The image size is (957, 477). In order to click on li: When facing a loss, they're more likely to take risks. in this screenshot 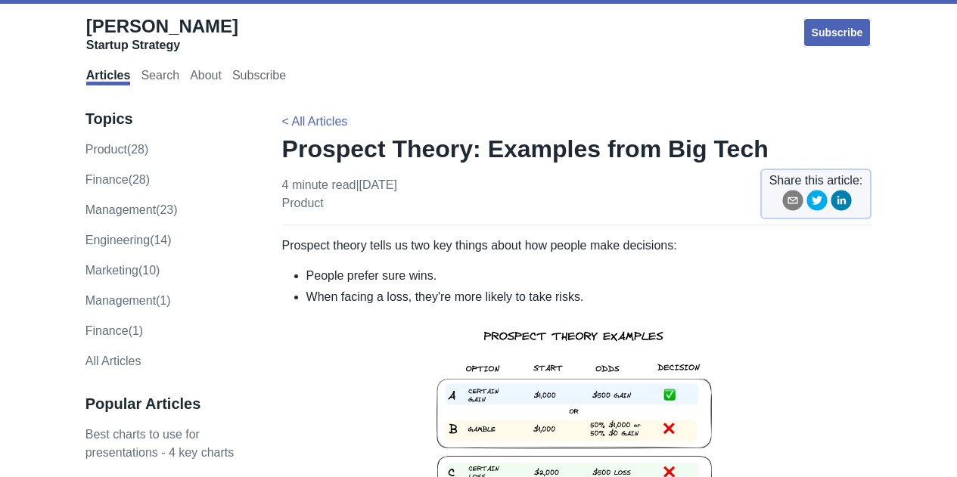, I will do `click(589, 297)`.